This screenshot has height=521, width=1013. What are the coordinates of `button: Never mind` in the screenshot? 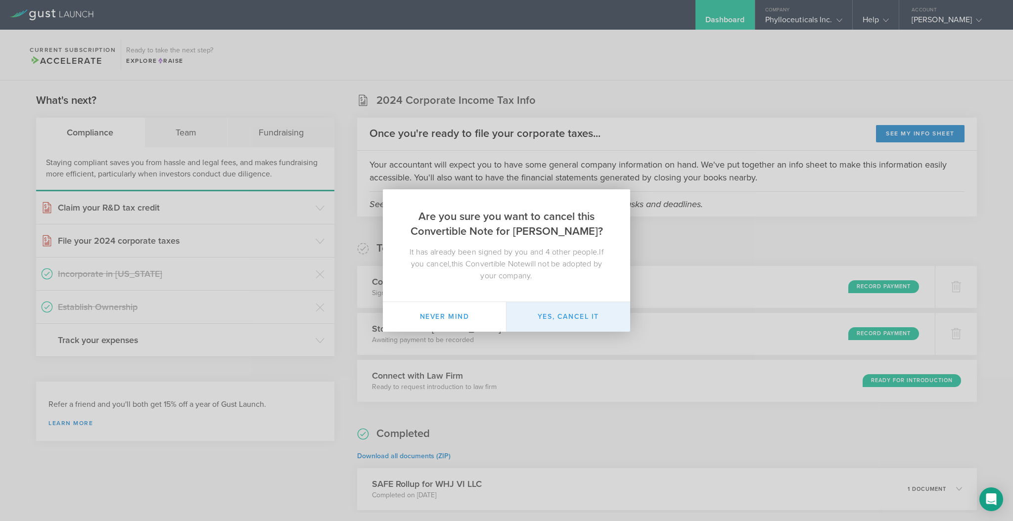 It's located at (445, 317).